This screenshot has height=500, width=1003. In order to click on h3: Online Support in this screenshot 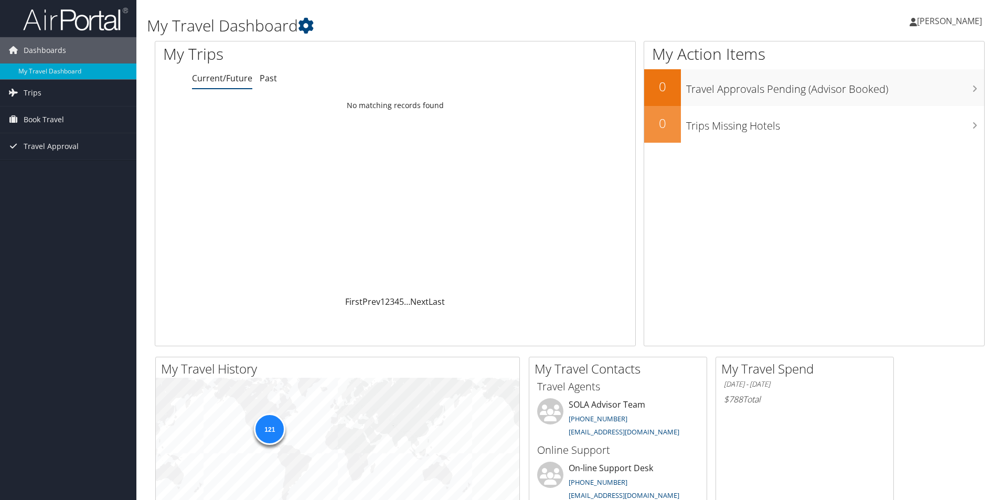, I will do `click(618, 450)`.